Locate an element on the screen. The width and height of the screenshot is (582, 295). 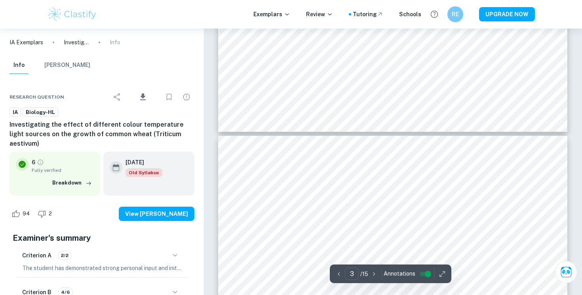
span: Research question is located at coordinates (37, 97).